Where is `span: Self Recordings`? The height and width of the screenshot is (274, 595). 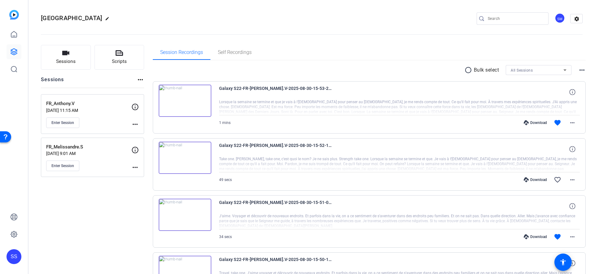 span: Self Recordings is located at coordinates (235, 52).